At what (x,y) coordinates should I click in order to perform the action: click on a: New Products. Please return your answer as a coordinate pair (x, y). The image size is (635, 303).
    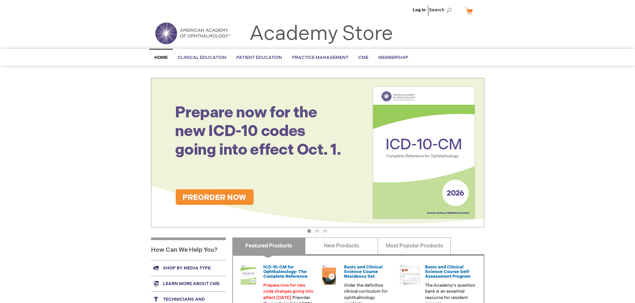
    Looking at the image, I should click on (341, 246).